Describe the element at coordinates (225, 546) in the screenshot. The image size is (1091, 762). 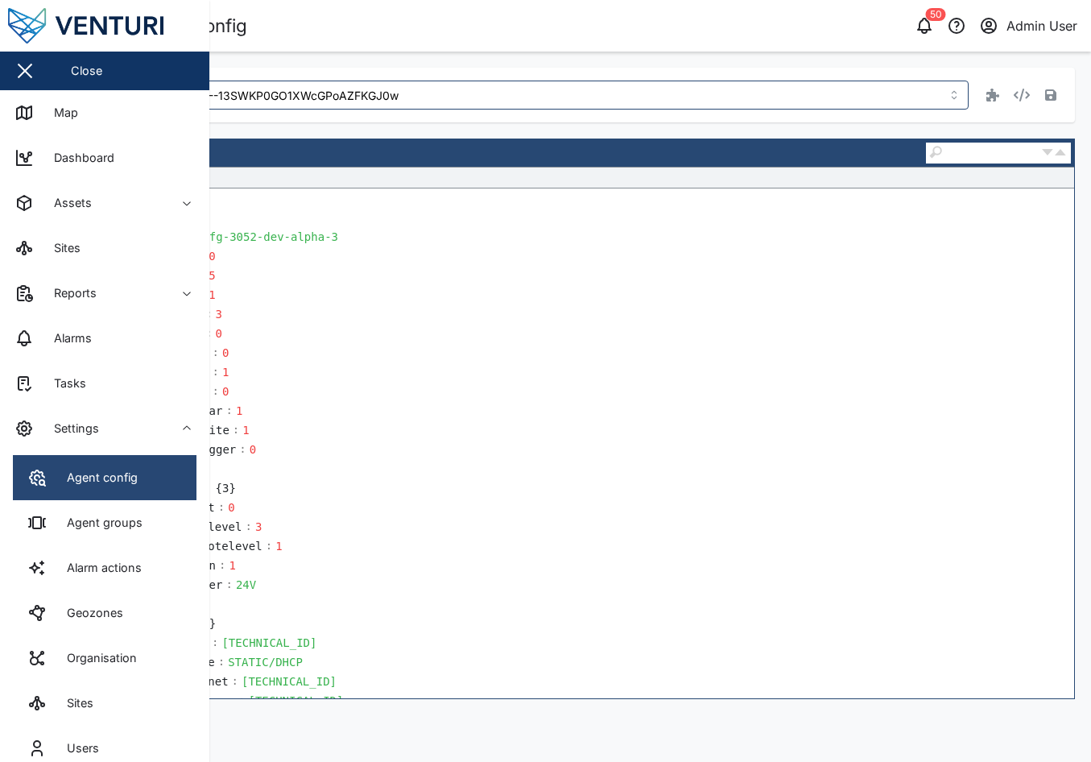
I see `div: remotelevel` at that location.